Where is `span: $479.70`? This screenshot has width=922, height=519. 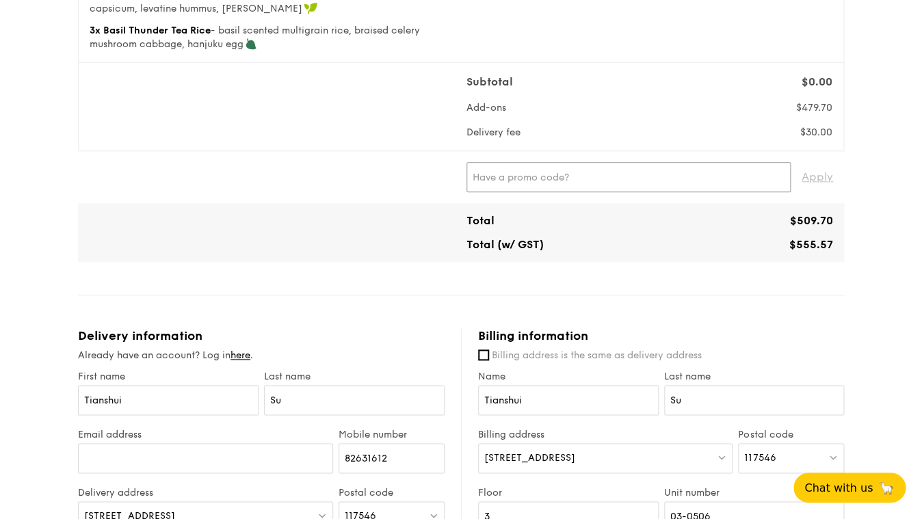 span: $479.70 is located at coordinates (814, 107).